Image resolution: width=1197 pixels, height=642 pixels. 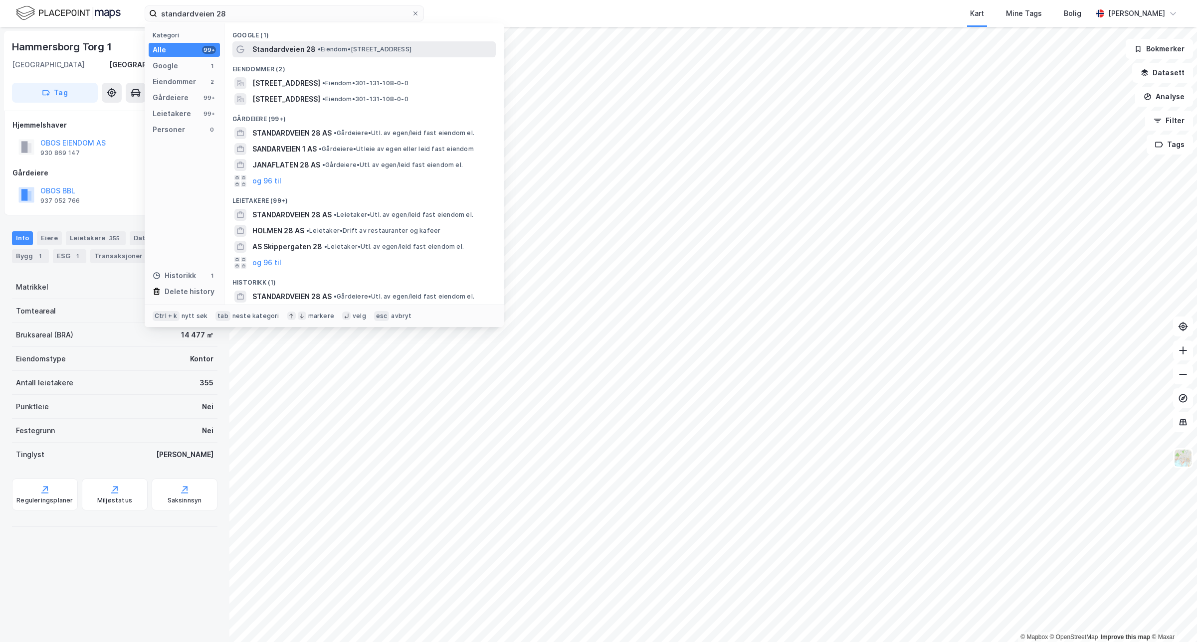 I want to click on div: 937 052 766, so click(x=60, y=201).